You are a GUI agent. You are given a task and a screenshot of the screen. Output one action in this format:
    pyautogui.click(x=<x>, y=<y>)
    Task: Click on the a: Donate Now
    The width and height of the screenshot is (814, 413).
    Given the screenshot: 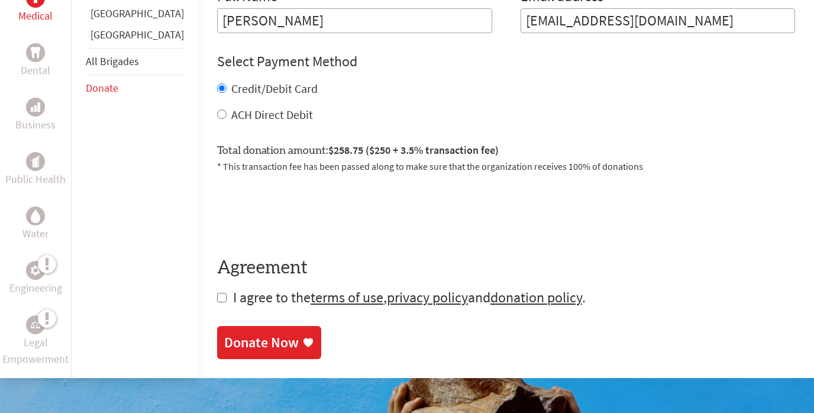 What is the action you would take?
    pyautogui.click(x=269, y=342)
    